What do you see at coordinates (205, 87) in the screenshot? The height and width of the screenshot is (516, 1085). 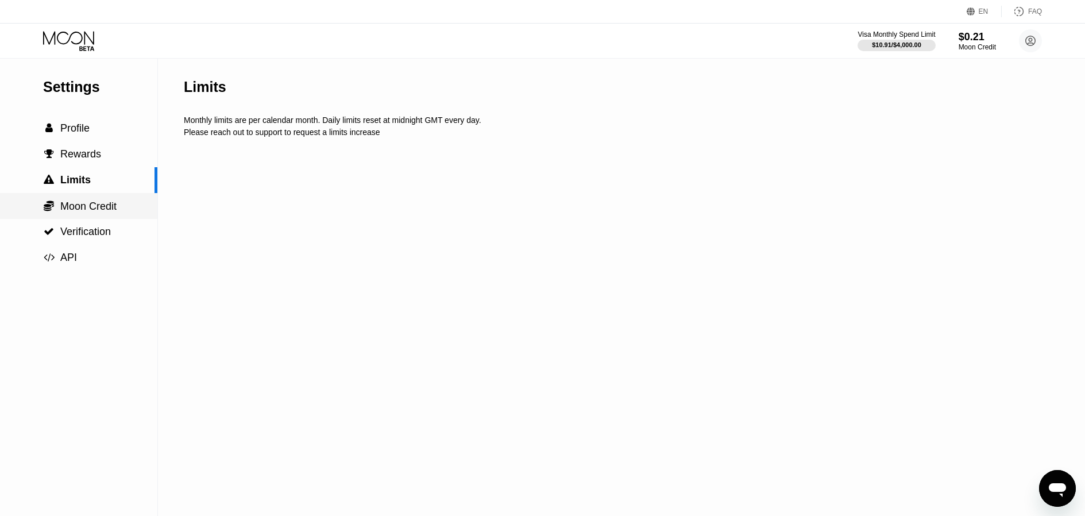 I see `div: Limits` at bounding box center [205, 87].